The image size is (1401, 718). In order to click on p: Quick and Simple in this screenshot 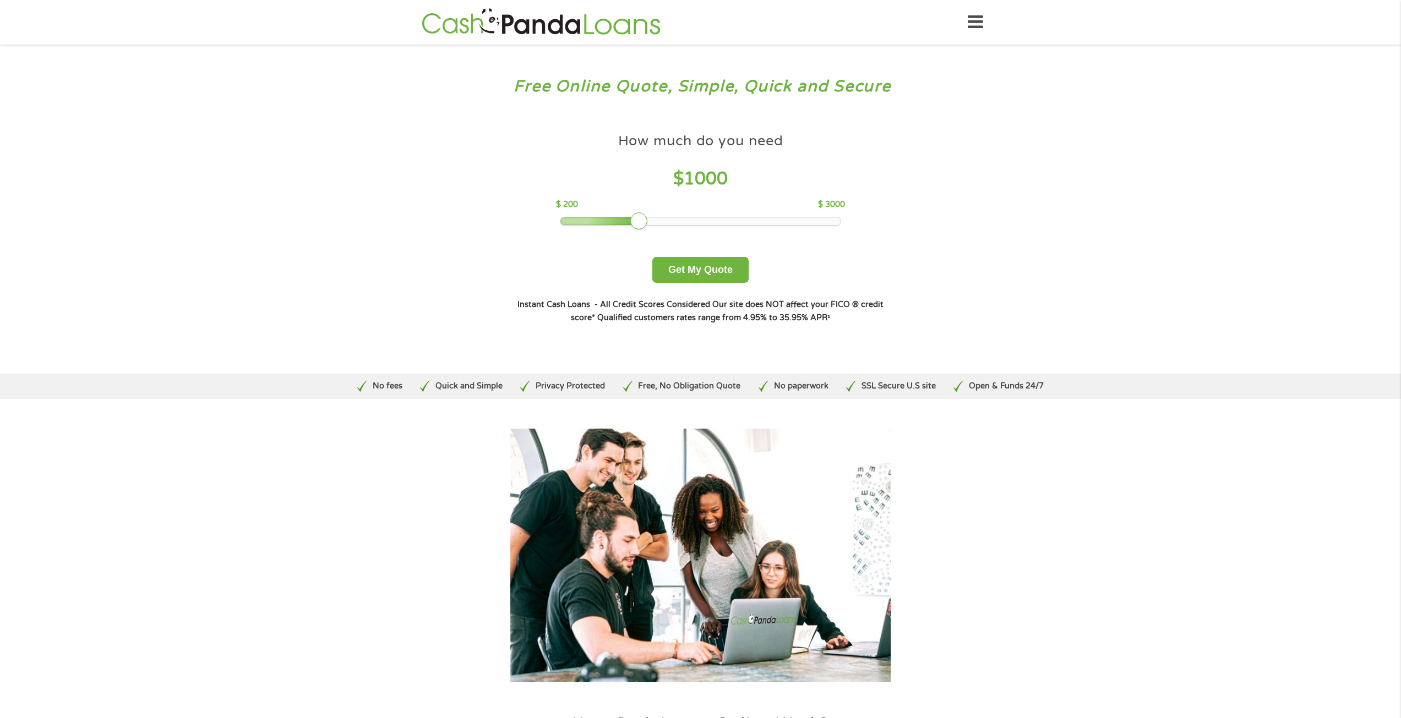, I will do `click(469, 386)`.